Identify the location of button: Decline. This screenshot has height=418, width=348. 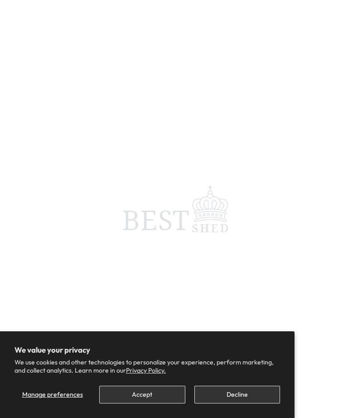
(237, 394).